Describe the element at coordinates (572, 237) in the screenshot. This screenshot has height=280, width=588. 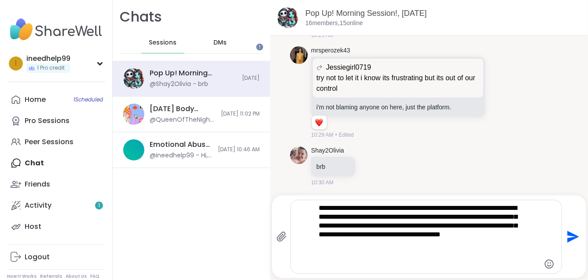
I see `button: Send` at that location.